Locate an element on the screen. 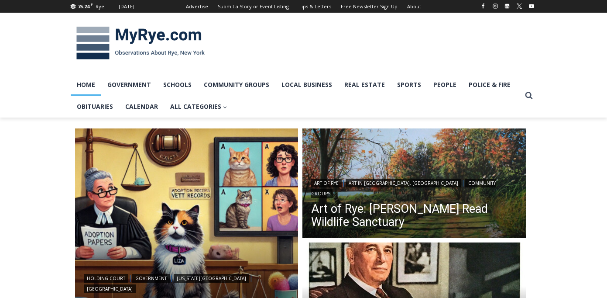 The image size is (607, 298). a: Home is located at coordinates (86, 85).